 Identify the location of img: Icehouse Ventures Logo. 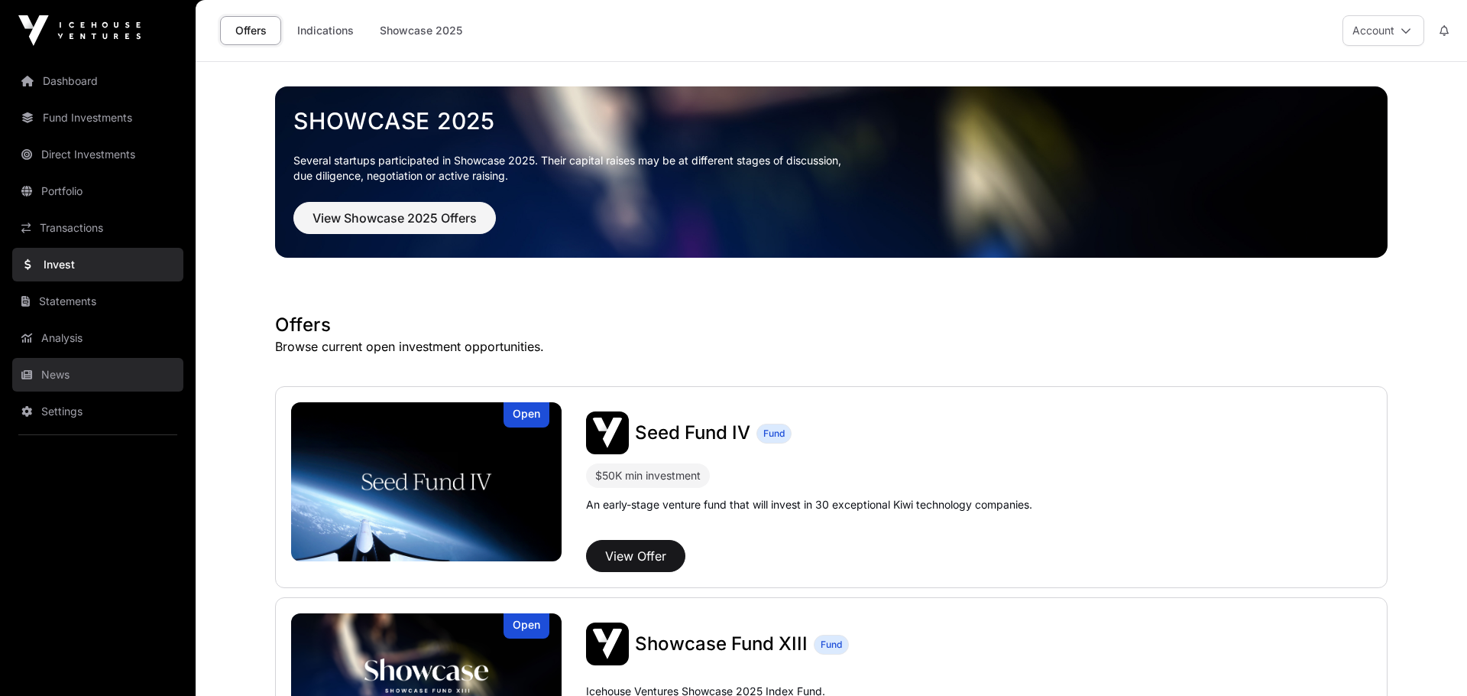
(79, 31).